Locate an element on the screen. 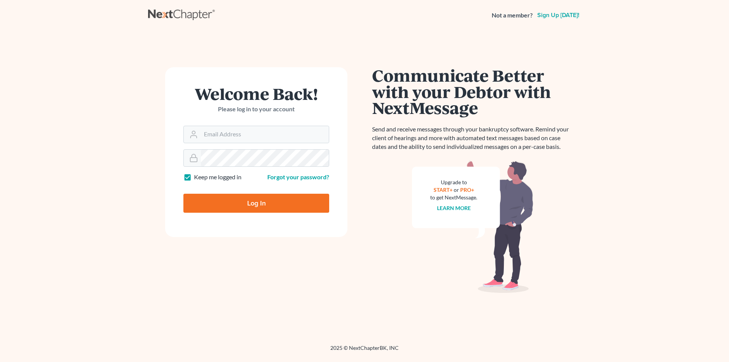 This screenshot has width=729, height=362. p: Send and receive messages through your bankruptcy software. Remind your client of hearings and mo... is located at coordinates (473, 138).